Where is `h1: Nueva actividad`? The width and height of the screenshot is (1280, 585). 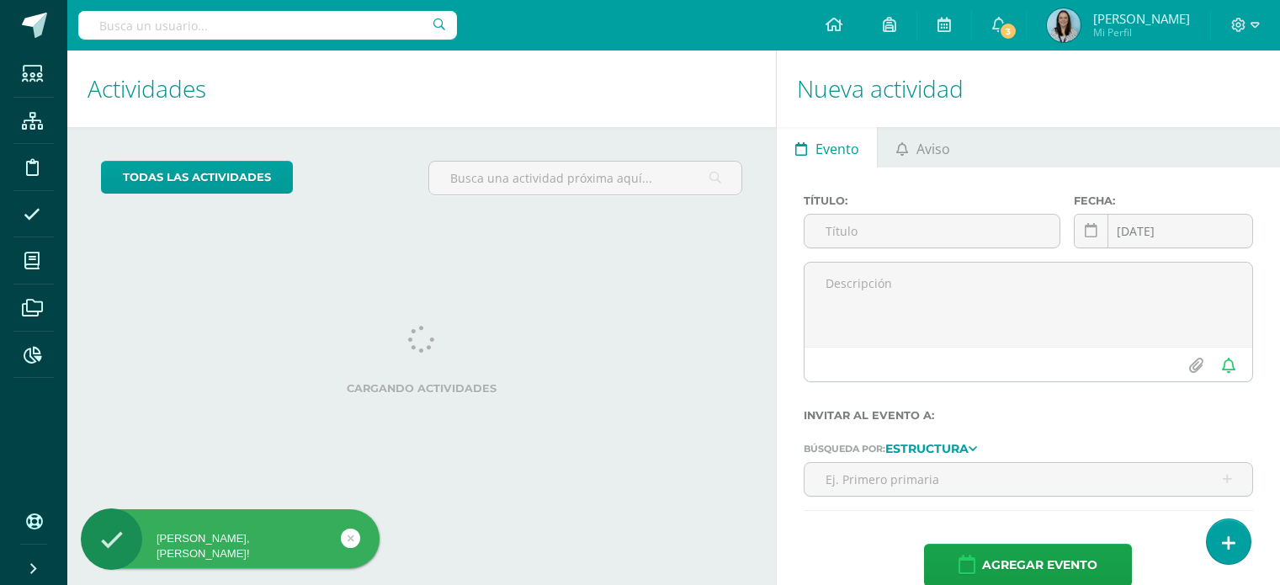 h1: Nueva actividad is located at coordinates (1028, 88).